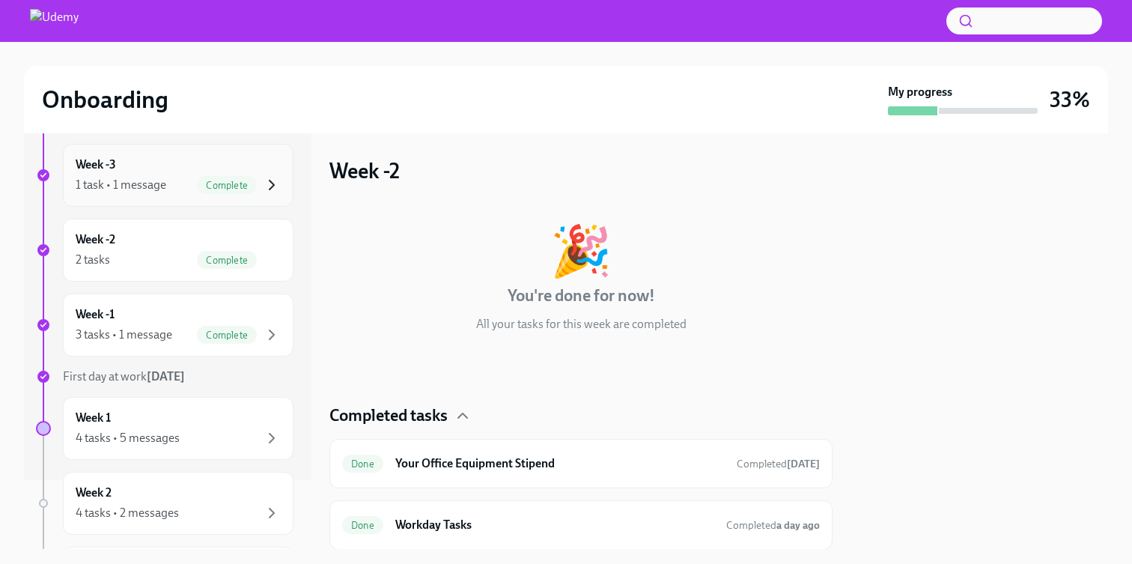  Describe the element at coordinates (165, 250) in the screenshot. I see `a: Week -22 tasksComplete` at that location.